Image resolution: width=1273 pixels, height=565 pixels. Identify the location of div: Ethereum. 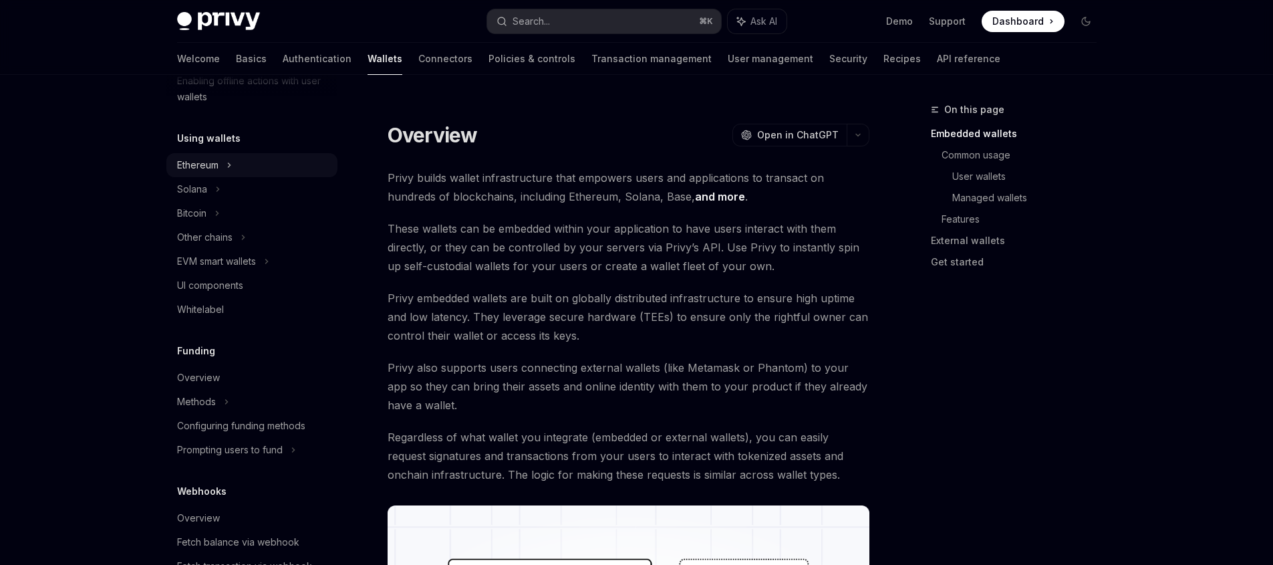
(198, 165).